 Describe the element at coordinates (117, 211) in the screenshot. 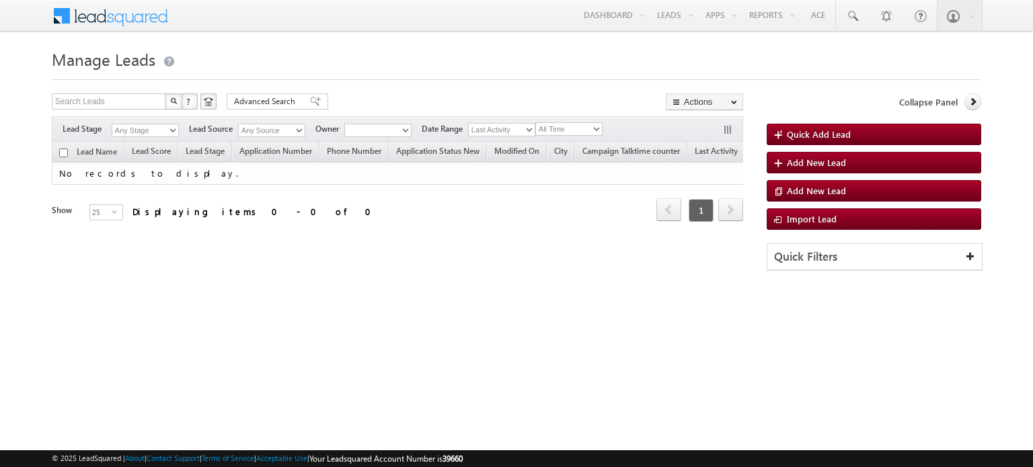

I see `span: select` at that location.